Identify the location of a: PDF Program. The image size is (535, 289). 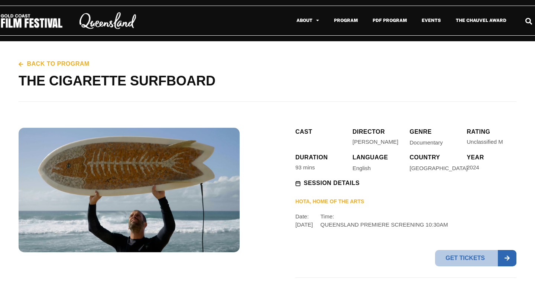
(390, 20).